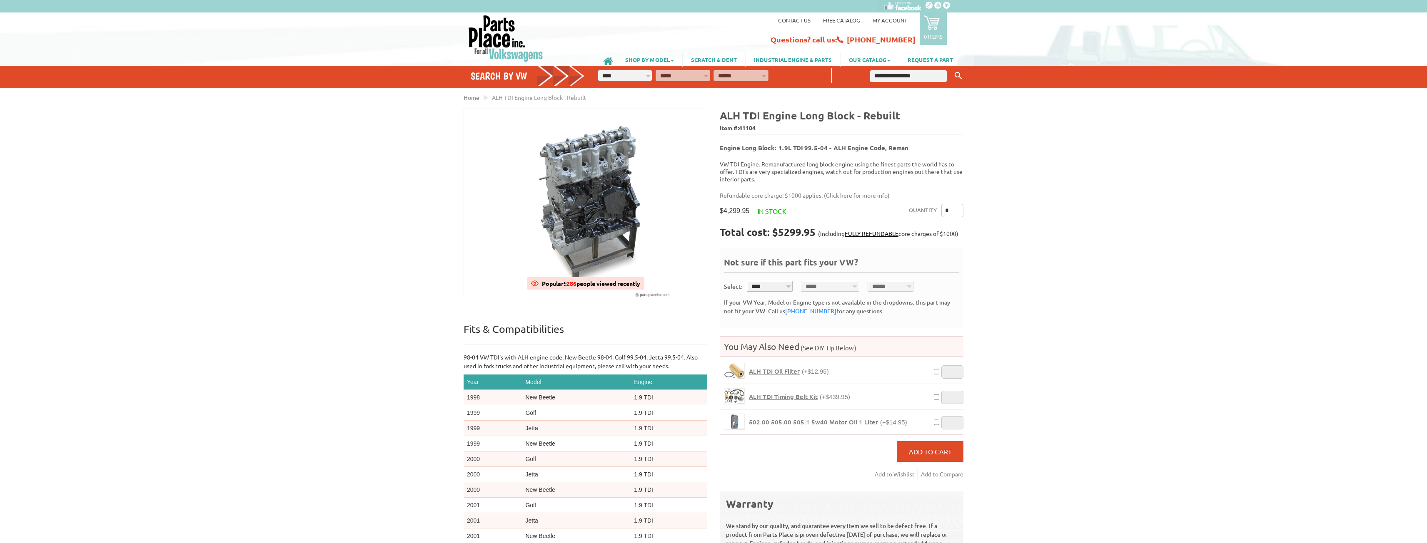  I want to click on span: ALH TDI Timing Belt Kit, so click(783, 397).